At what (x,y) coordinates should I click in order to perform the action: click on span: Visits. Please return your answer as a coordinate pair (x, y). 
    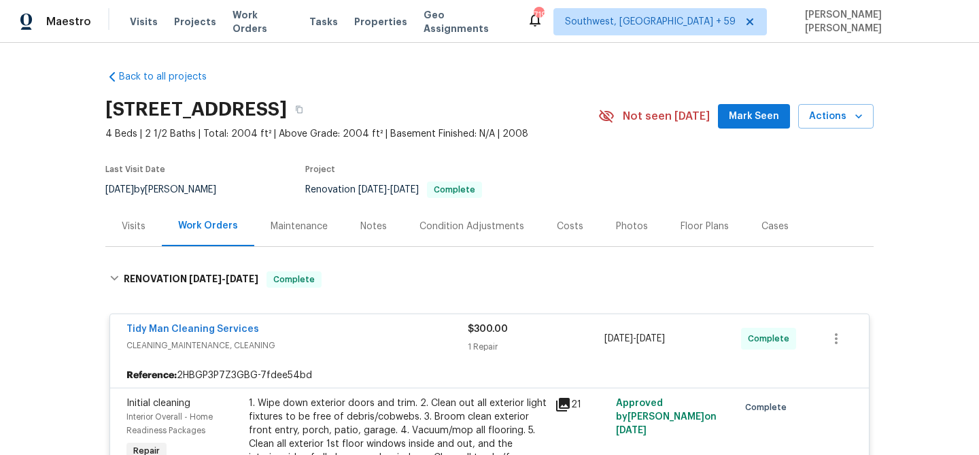
    Looking at the image, I should click on (143, 22).